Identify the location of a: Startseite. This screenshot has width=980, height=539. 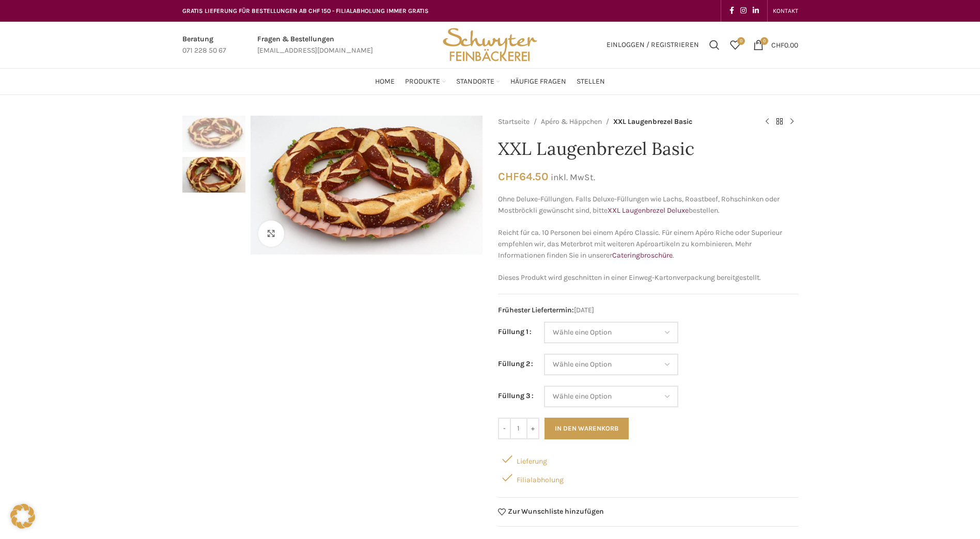
(513, 122).